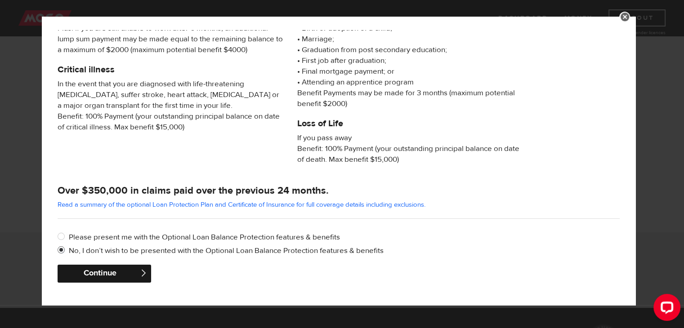  Describe the element at coordinates (242, 205) in the screenshot. I see `a: Read a summary of the optional Loan Protection Plan and Certificate of Insurance for full coverag...` at that location.